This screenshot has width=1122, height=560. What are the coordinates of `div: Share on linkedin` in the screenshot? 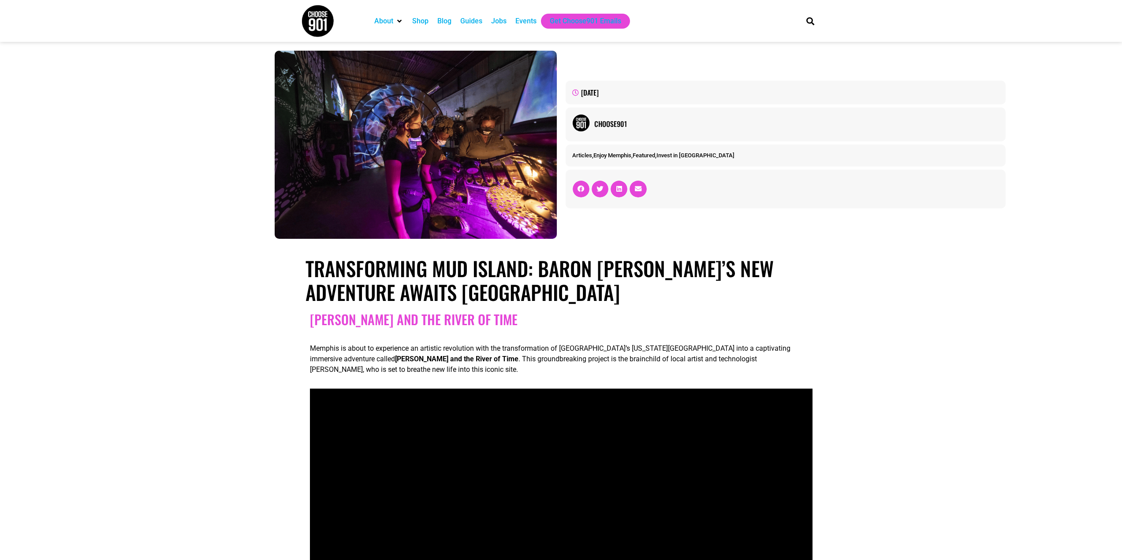 It's located at (619, 189).